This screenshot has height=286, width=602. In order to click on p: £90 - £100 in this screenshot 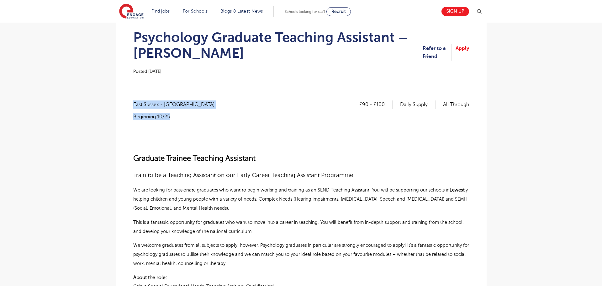, I will do `click(376, 104)`.